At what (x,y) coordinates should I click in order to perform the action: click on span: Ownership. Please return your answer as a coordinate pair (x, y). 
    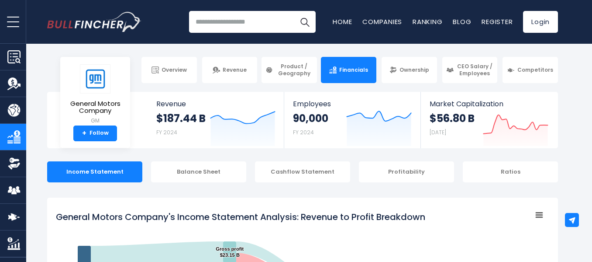
    Looking at the image, I should click on (415, 70).